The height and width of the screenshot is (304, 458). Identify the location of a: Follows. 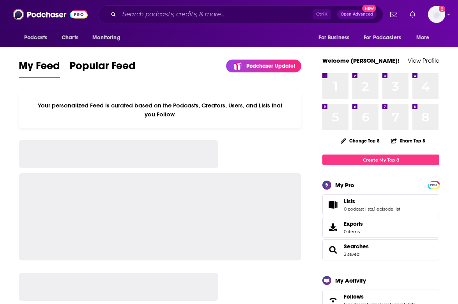
(379, 297).